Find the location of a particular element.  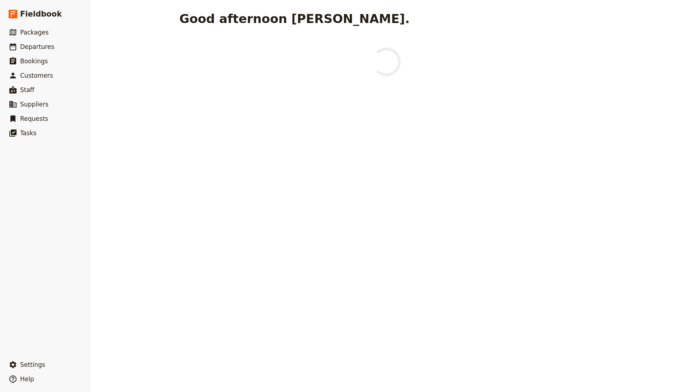

span: Staff is located at coordinates (27, 90).